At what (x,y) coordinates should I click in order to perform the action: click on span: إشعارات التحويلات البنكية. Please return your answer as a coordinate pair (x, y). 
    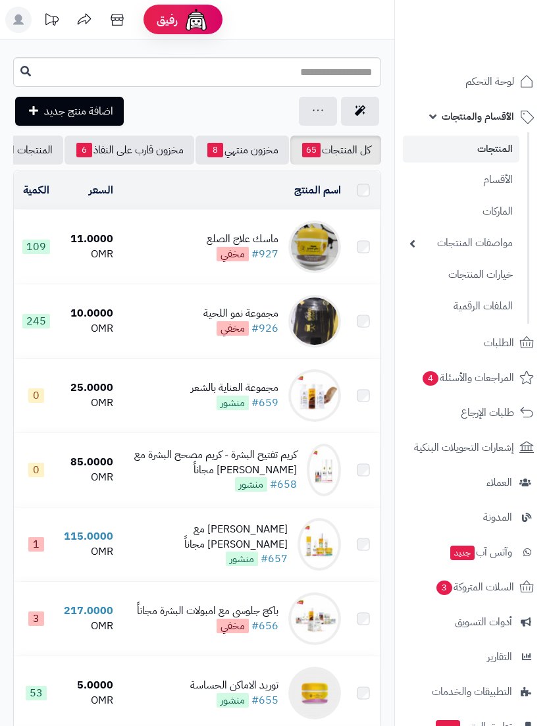
    Looking at the image, I should click on (464, 448).